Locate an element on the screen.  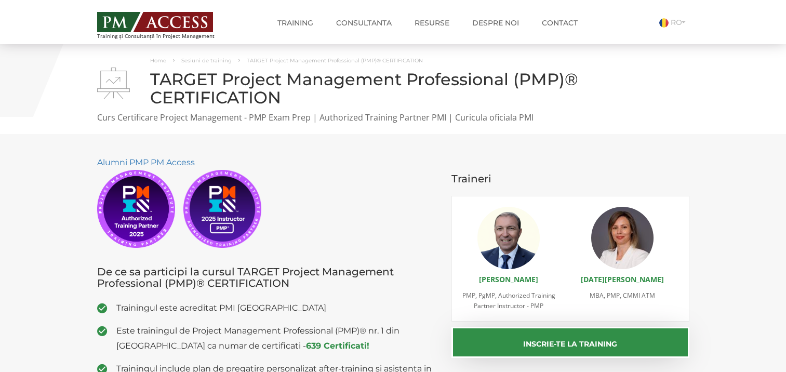
a: Resurse is located at coordinates (431, 23).